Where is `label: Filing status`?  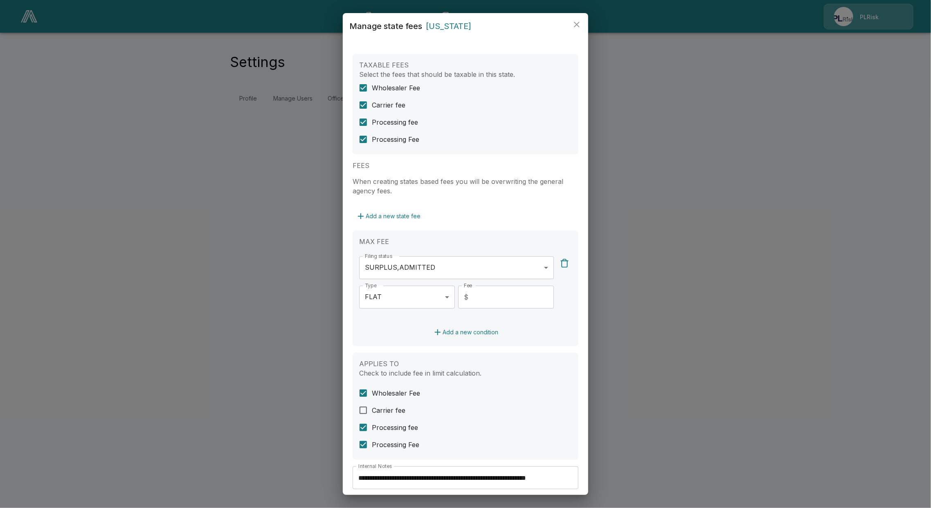
label: Filing status is located at coordinates (378, 256).